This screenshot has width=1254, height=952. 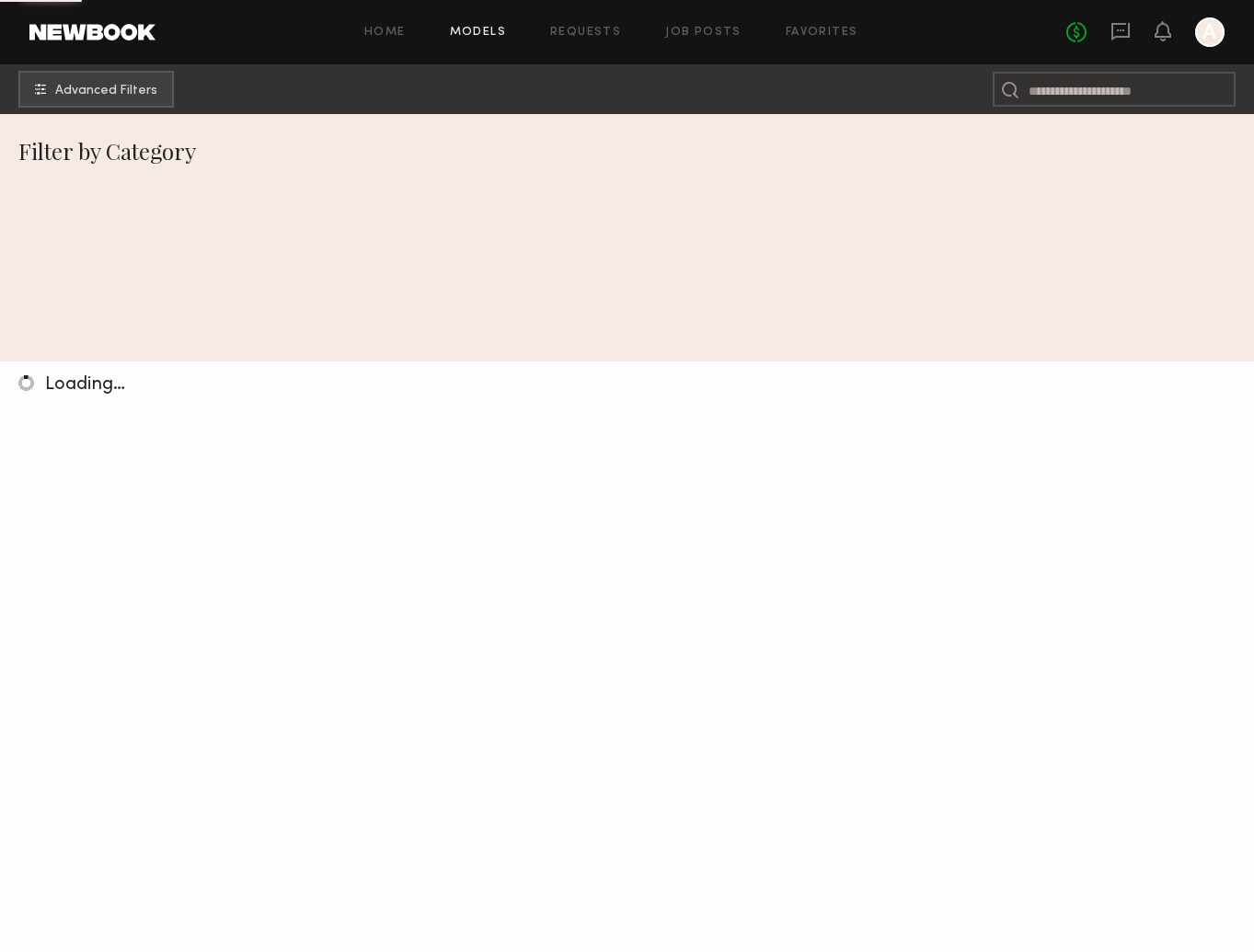 I want to click on a: Favorites, so click(x=822, y=33).